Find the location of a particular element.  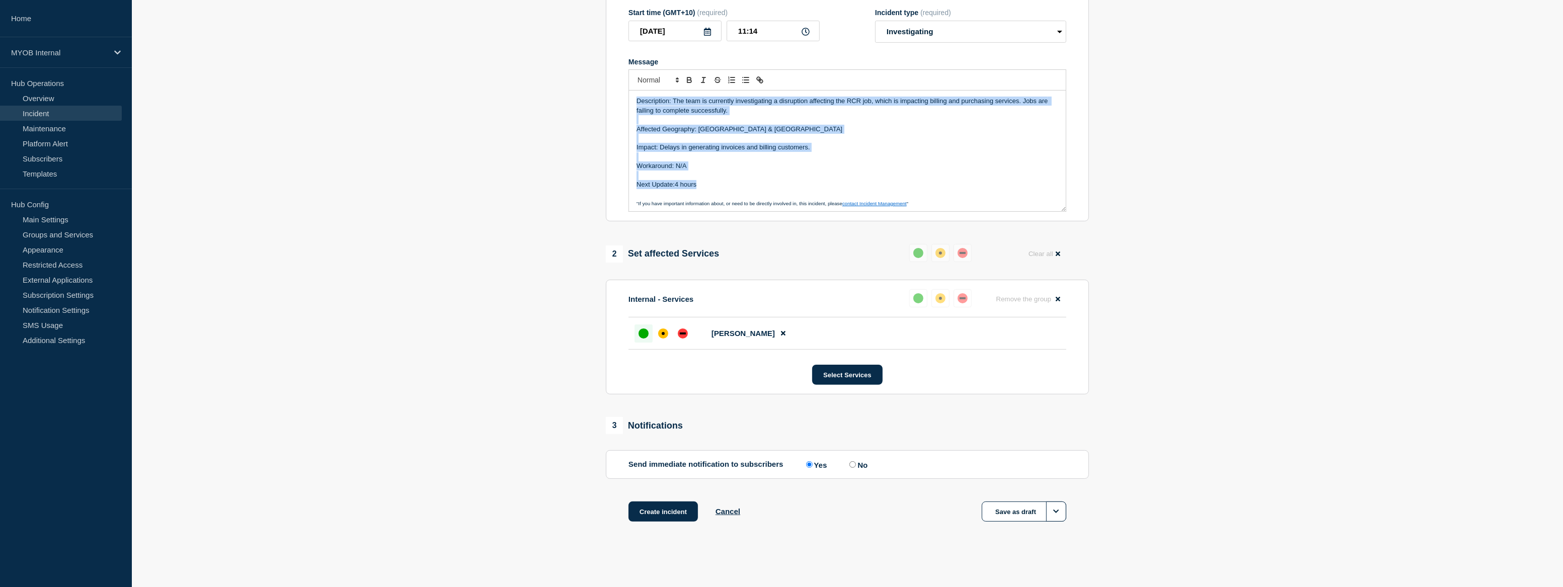

span: Font size is located at coordinates (658, 80).